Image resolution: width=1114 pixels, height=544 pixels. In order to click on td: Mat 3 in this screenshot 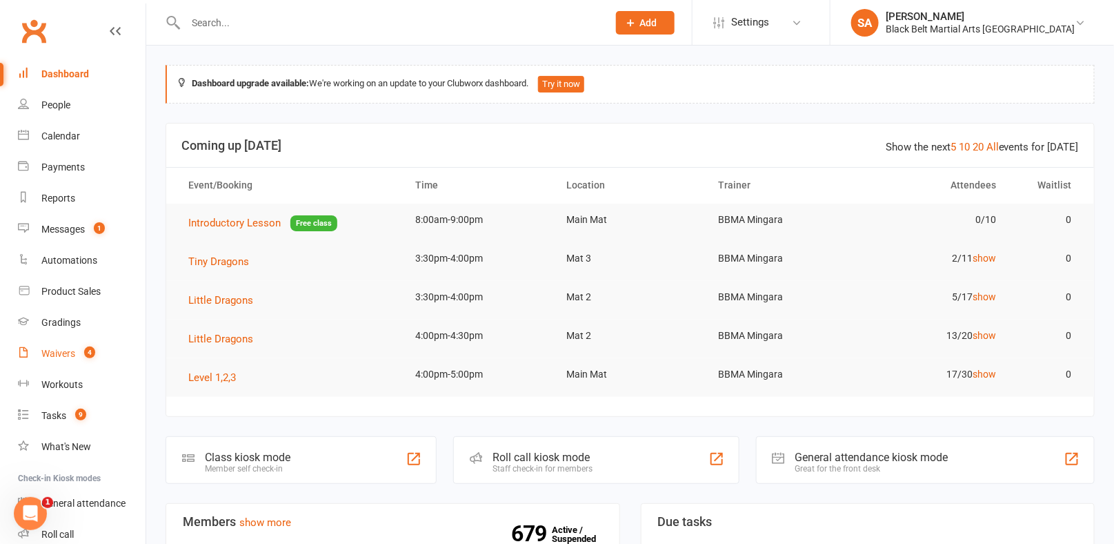, I will do `click(631, 258)`.